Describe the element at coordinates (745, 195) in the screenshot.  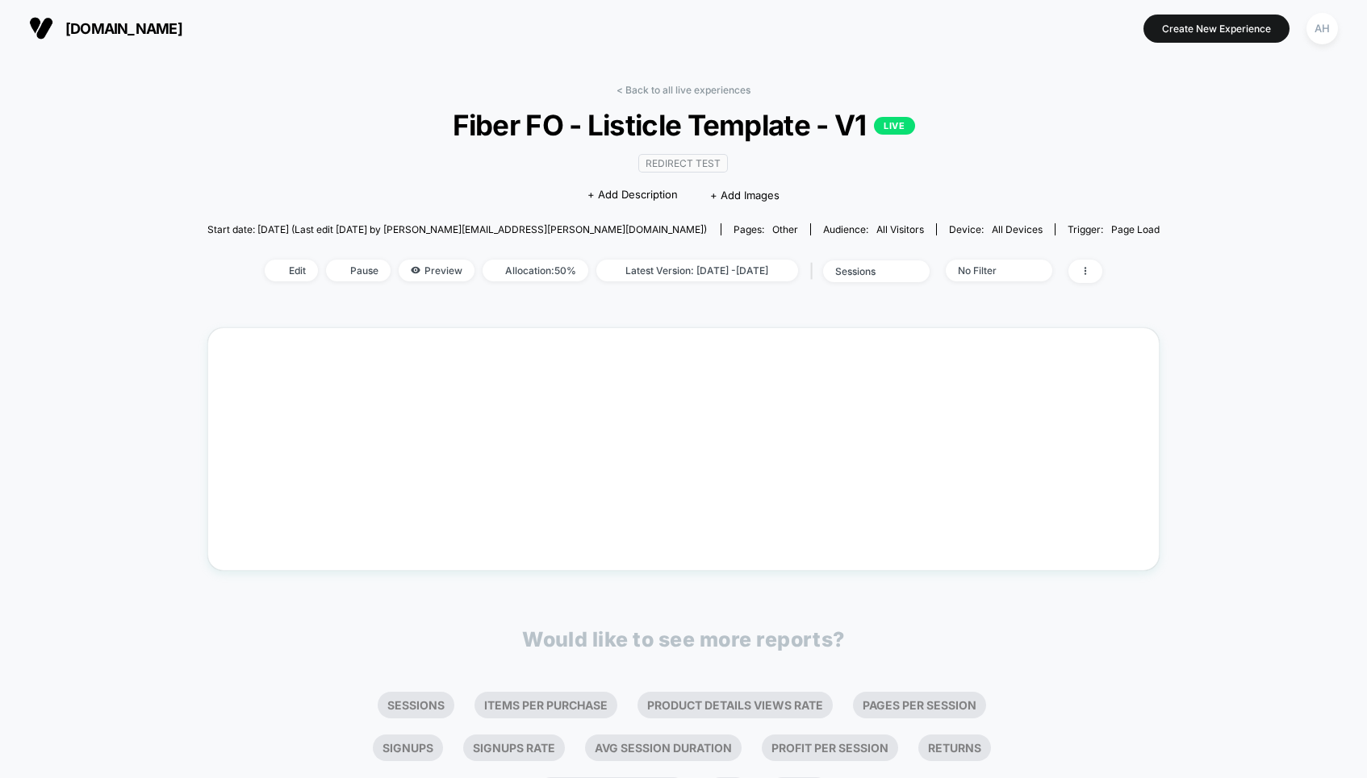
I see `span: + Add Images` at that location.